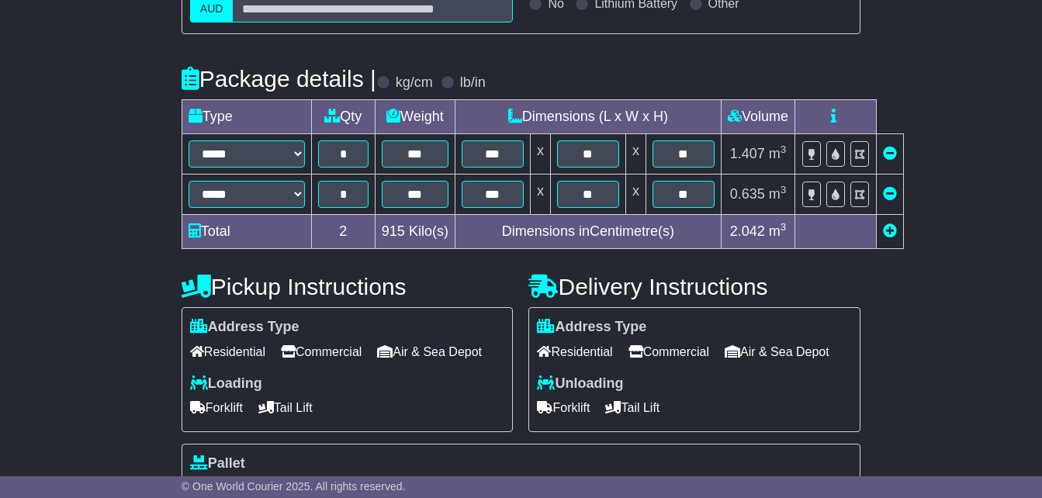  I want to click on td: Type, so click(246, 117).